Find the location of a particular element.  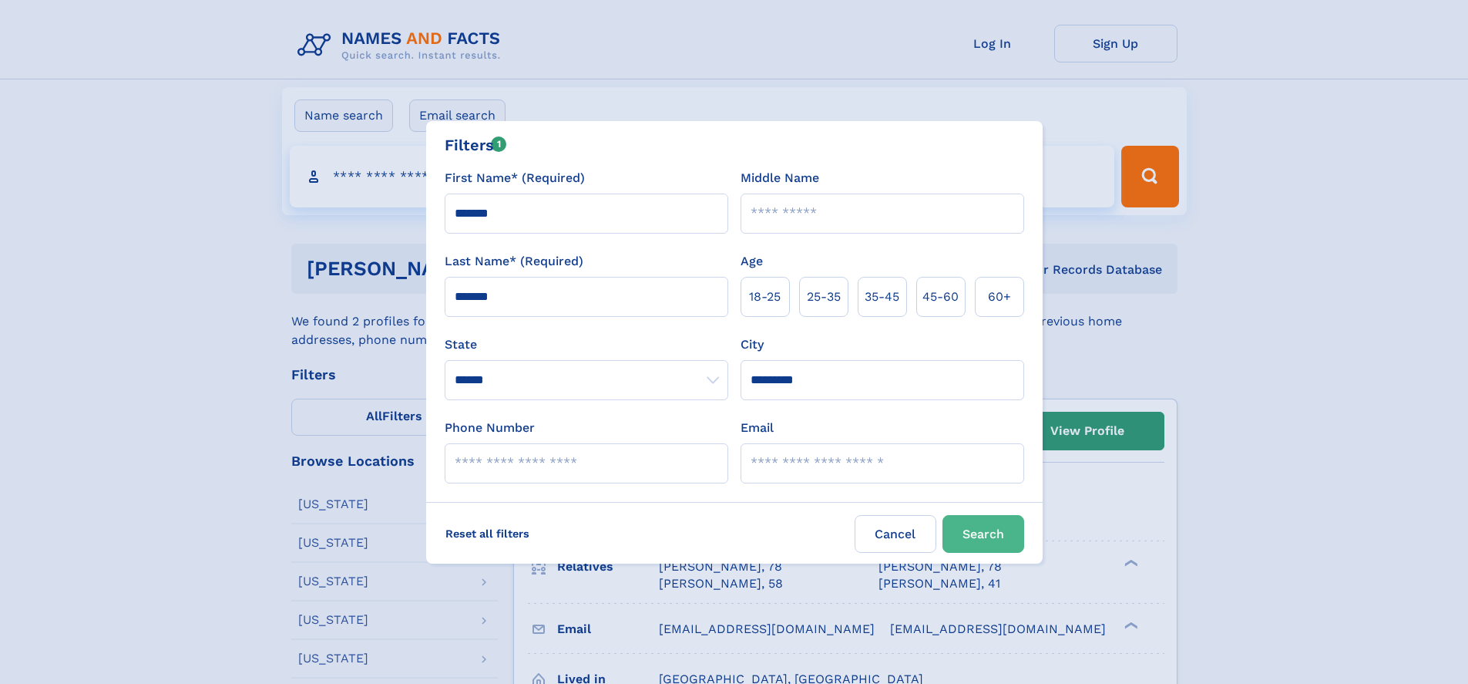

button: Search is located at coordinates (984, 533).